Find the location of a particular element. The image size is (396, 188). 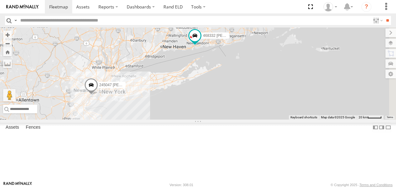

a: Visit our Website is located at coordinates (18, 185).